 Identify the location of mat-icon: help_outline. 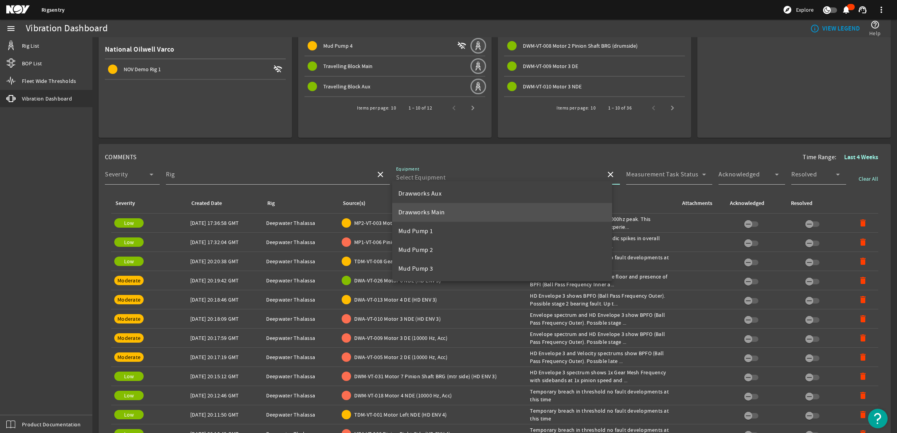
(875, 25).